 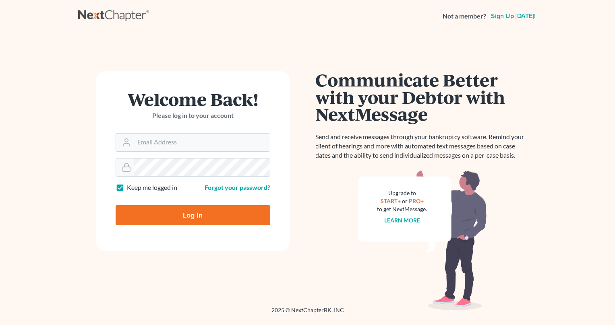 I want to click on input: Log In, so click(x=193, y=215).